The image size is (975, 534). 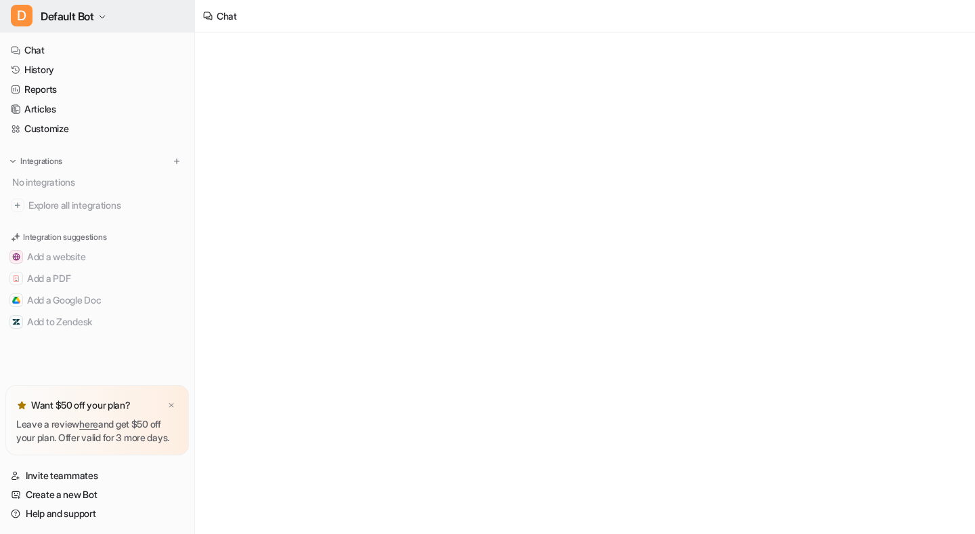 What do you see at coordinates (177, 161) in the screenshot?
I see `img: menu_add.svg` at bounding box center [177, 161].